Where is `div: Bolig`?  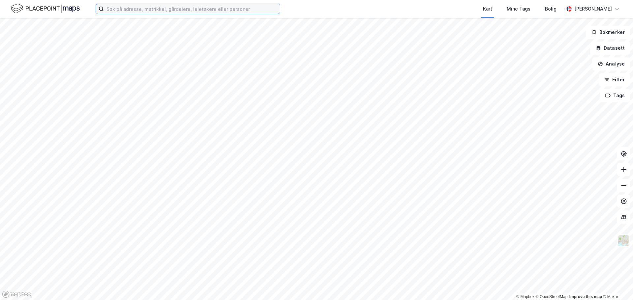
div: Bolig is located at coordinates (551, 9).